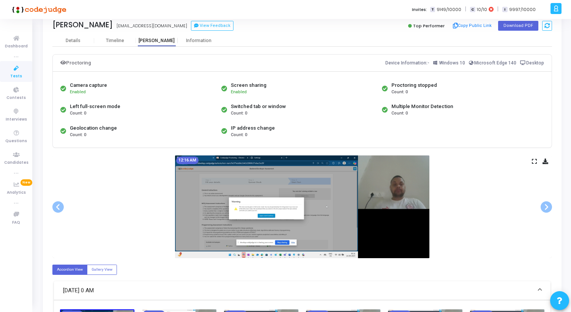 The height and width of the screenshot is (312, 571). What do you see at coordinates (16, 223) in the screenshot?
I see `span: FAQ` at bounding box center [16, 223].